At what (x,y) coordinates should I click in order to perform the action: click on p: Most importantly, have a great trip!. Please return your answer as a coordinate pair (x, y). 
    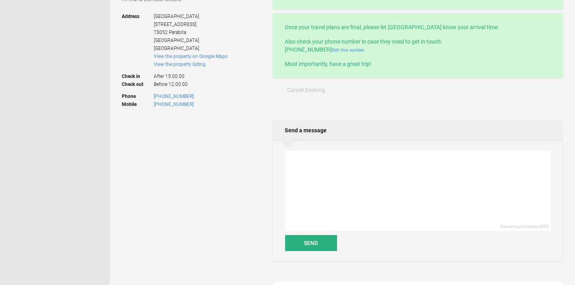
    Looking at the image, I should click on (418, 64).